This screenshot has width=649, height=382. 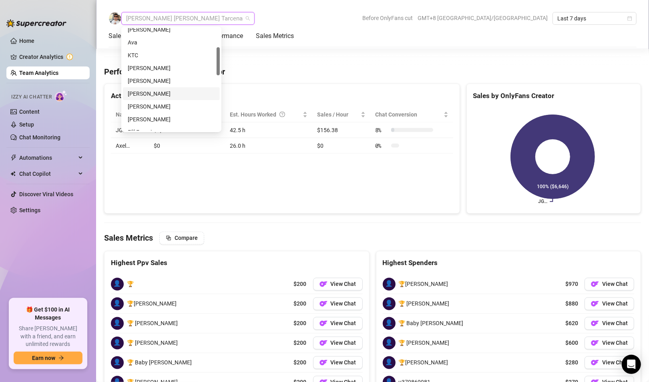 I want to click on span: block, so click(x=169, y=238).